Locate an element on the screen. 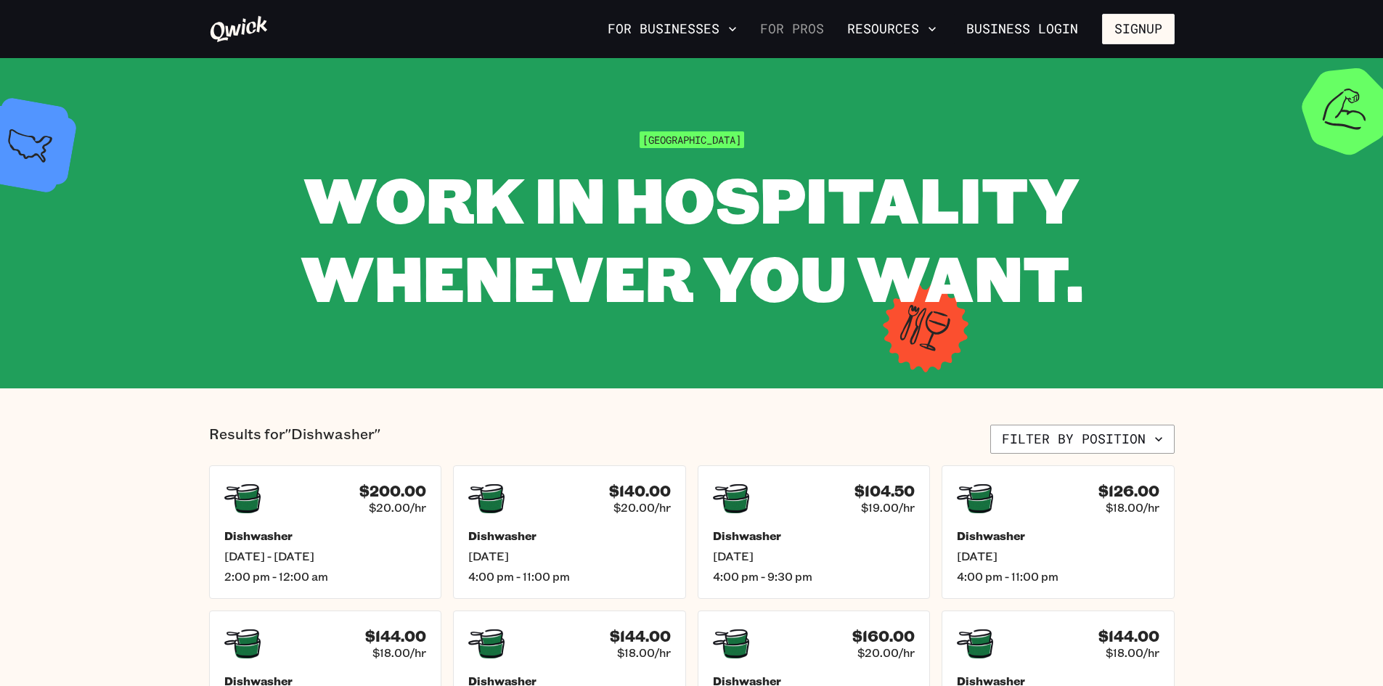 The width and height of the screenshot is (1383, 686). button: Signup is located at coordinates (1139, 29).